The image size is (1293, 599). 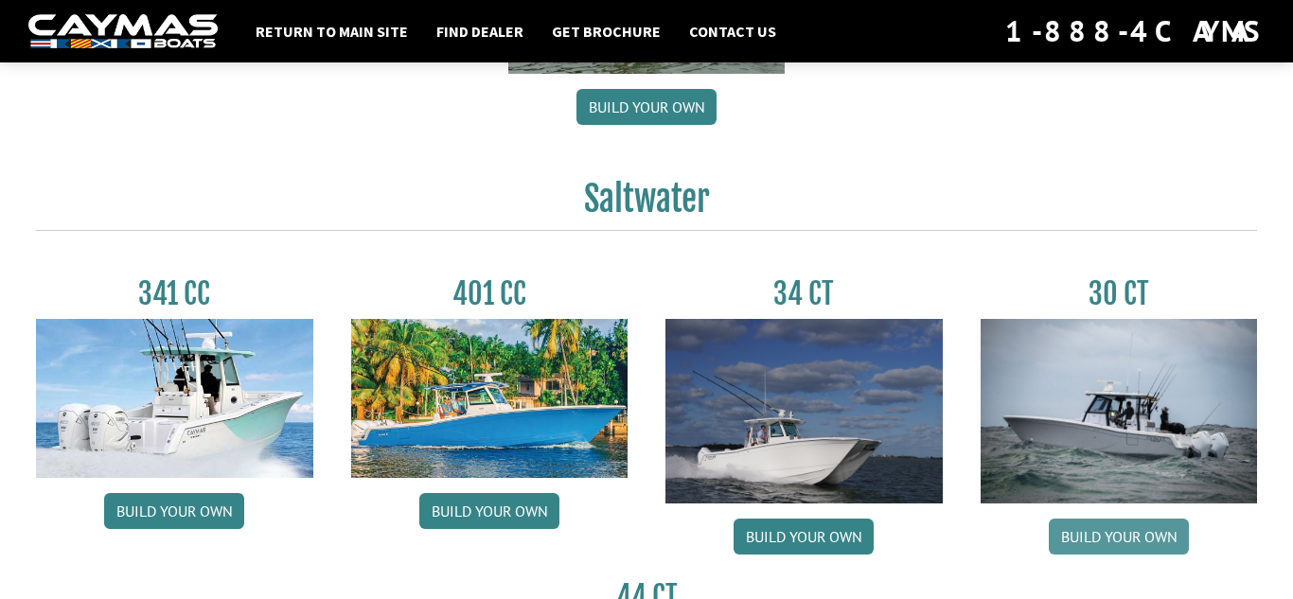 What do you see at coordinates (606, 31) in the screenshot?
I see `a: Get Brochure` at bounding box center [606, 31].